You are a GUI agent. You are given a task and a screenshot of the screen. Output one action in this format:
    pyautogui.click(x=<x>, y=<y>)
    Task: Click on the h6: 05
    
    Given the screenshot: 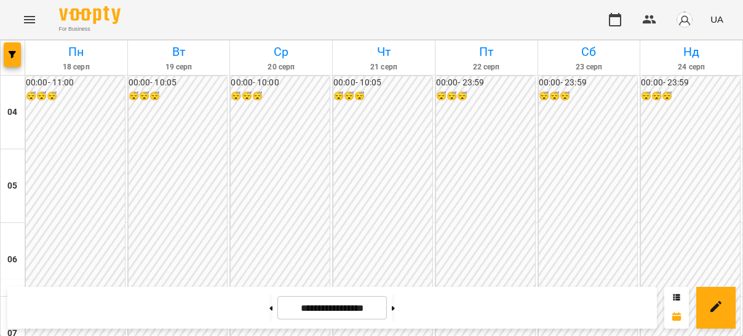 What is the action you would take?
    pyautogui.click(x=12, y=186)
    